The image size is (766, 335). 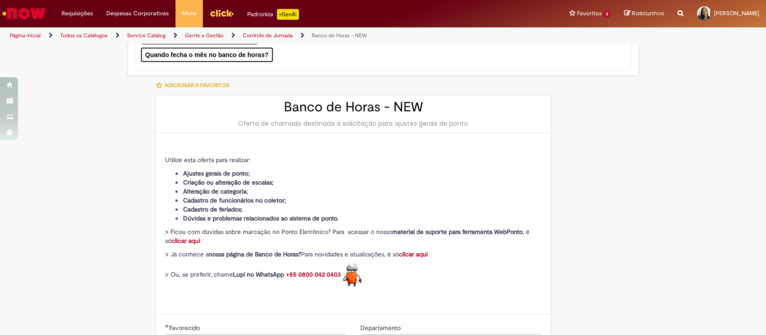 I want to click on img: ServiceNow, so click(x=24, y=13).